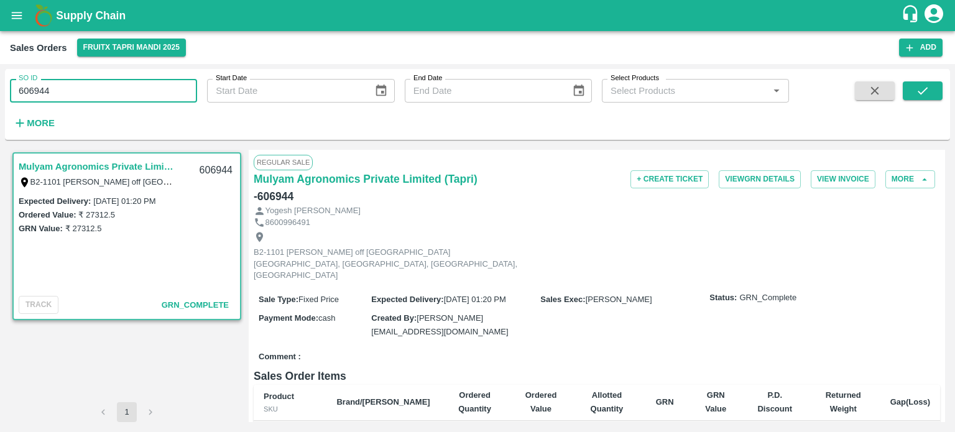  I want to click on label: Start Date, so click(231, 78).